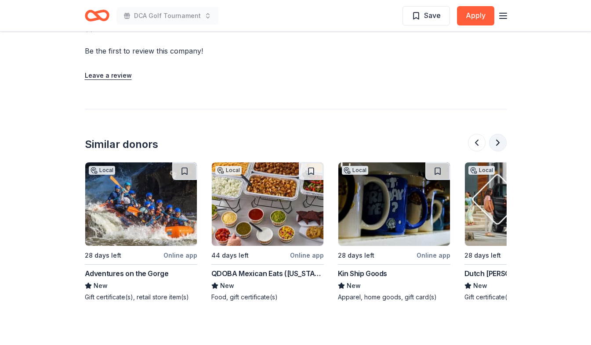 The image size is (591, 345). Describe the element at coordinates (267, 297) in the screenshot. I see `div: Food, gift certificate(s)` at that location.